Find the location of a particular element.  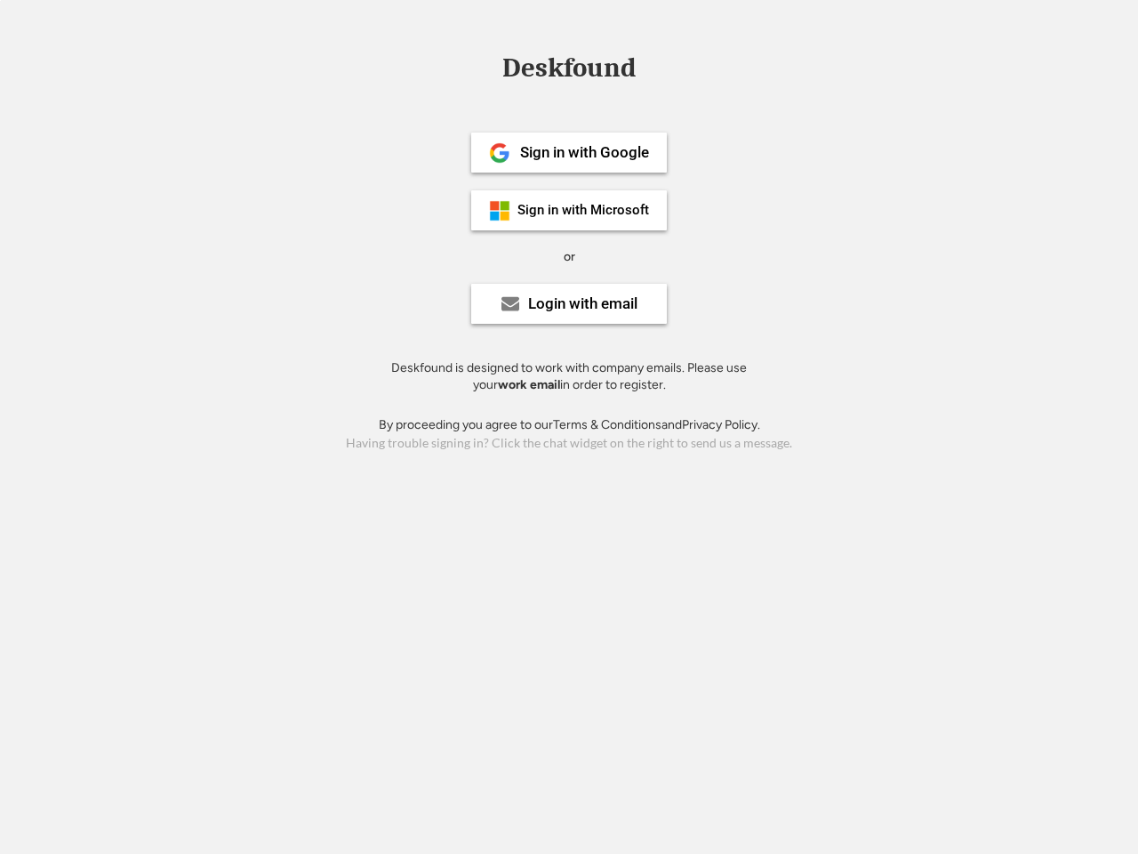

div: Sign in with Microsoft is located at coordinates (583, 210).